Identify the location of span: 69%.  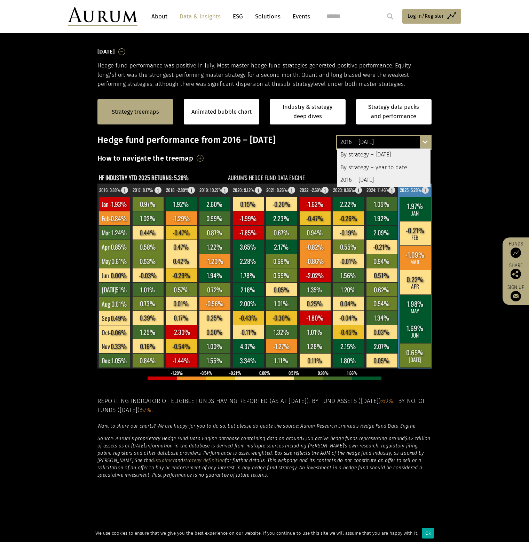
(387, 401).